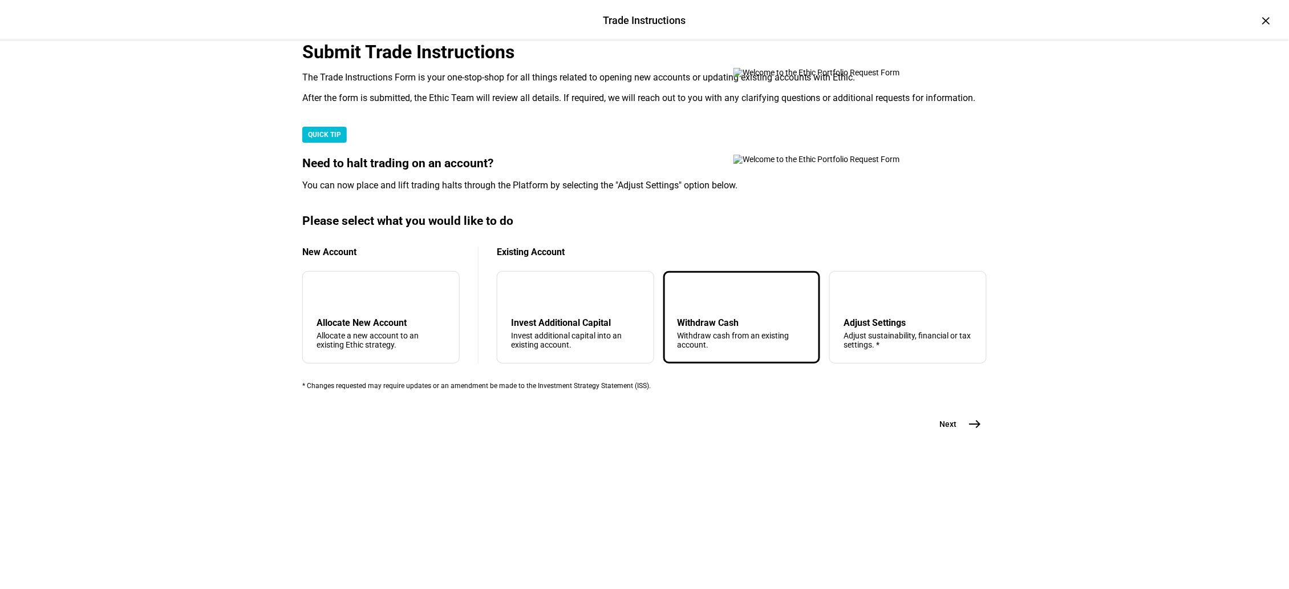  What do you see at coordinates (645, 221) in the screenshot?
I see `div: Please select what you would like to do` at bounding box center [645, 221].